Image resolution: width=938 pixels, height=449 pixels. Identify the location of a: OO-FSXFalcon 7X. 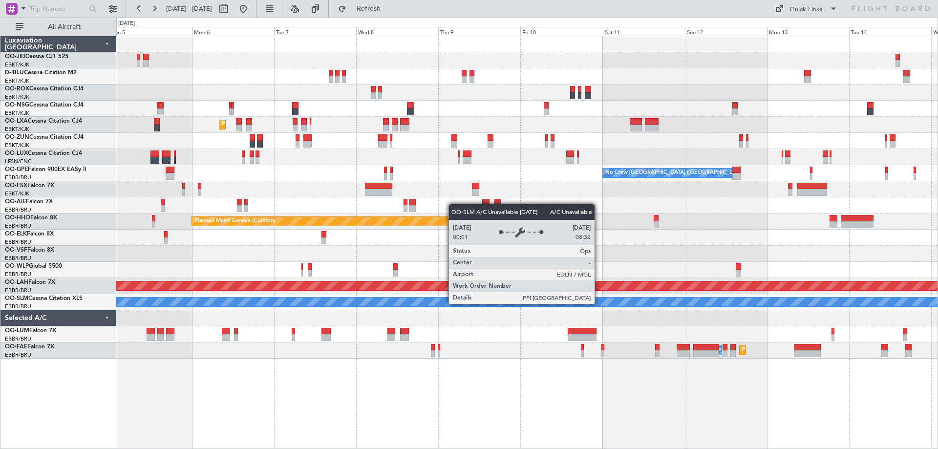
(29, 186).